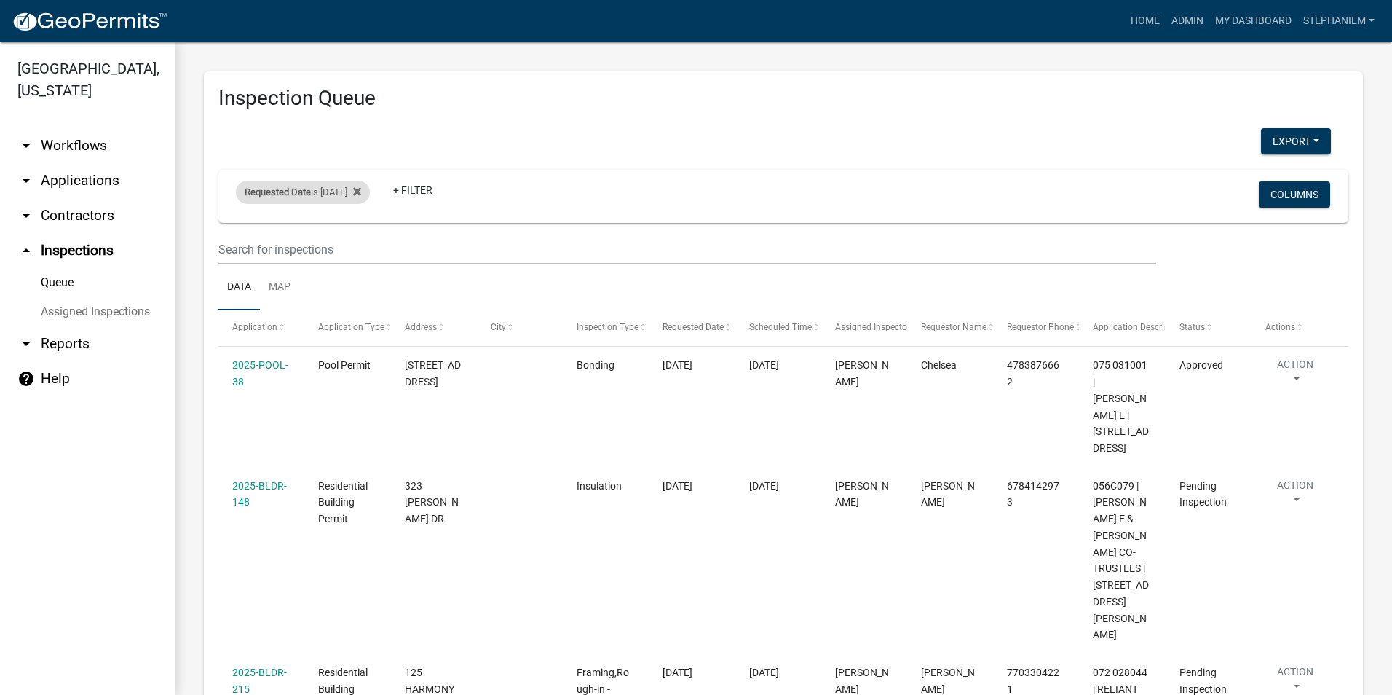  What do you see at coordinates (778, 328) in the screenshot?
I see `datatable-header-cell: Scheduled Time` at bounding box center [778, 328].